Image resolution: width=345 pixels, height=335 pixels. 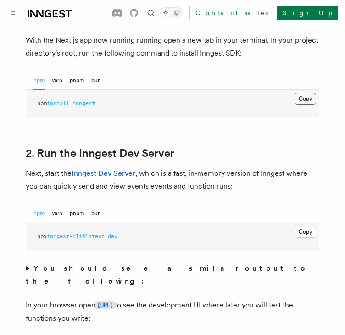 What do you see at coordinates (58, 103) in the screenshot?
I see `span: install` at bounding box center [58, 103].